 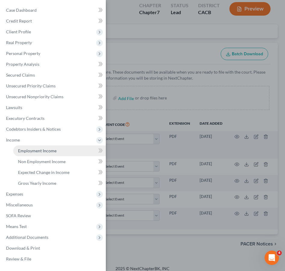 I want to click on span: Unsecured Nonpriority Claims, so click(x=35, y=97).